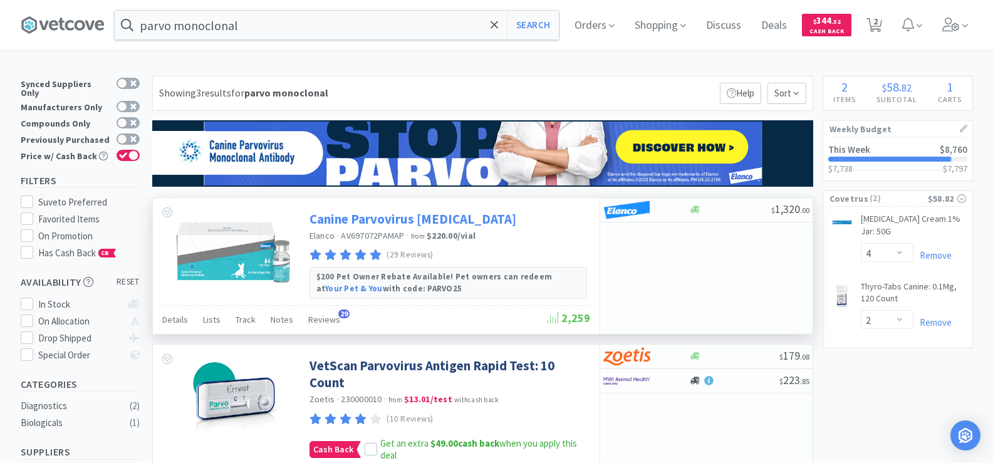  I want to click on div: Compounds Only, so click(65, 122).